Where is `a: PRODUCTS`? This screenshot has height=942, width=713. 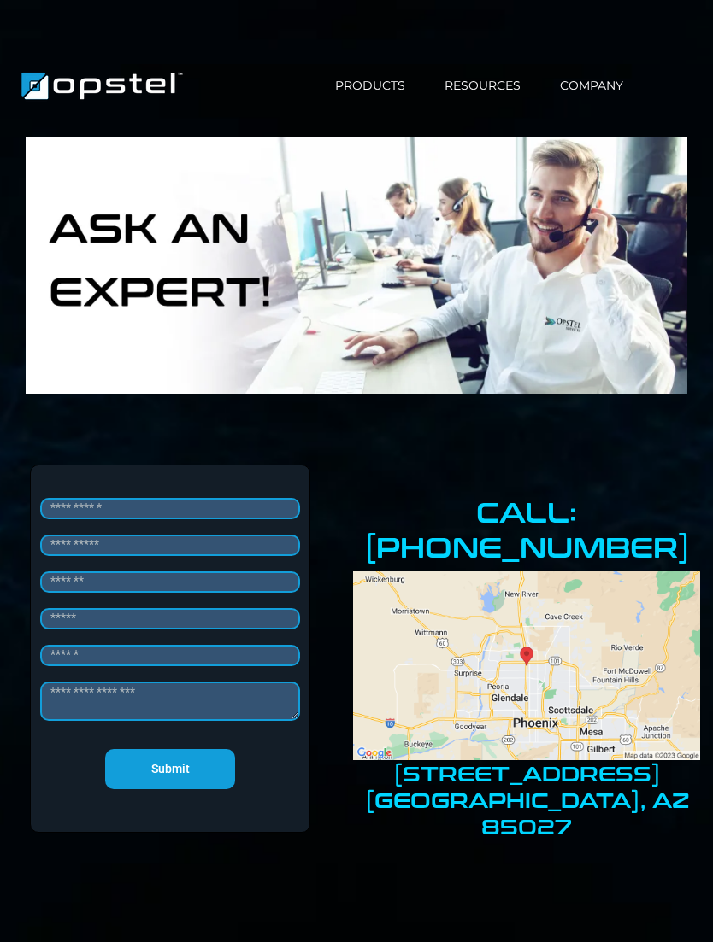 a: PRODUCTS is located at coordinates (370, 85).